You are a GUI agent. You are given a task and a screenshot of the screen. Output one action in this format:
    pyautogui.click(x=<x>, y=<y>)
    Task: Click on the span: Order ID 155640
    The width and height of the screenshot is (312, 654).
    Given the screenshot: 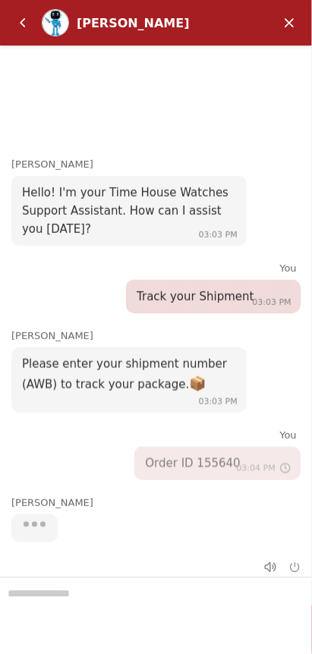 What is the action you would take?
    pyautogui.click(x=192, y=464)
    